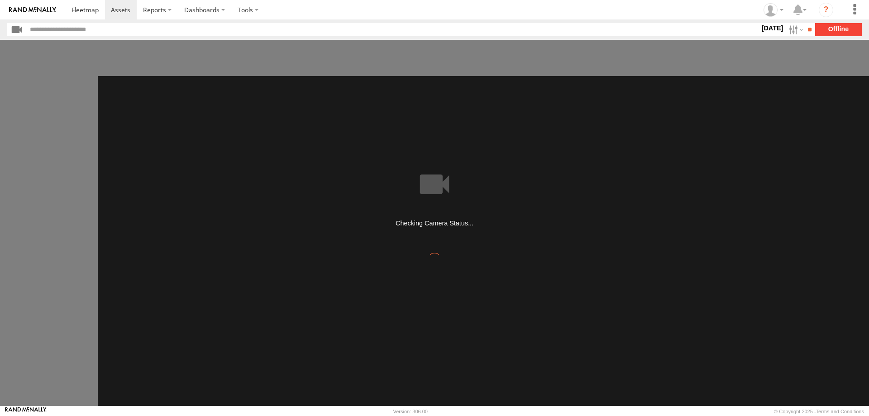 The image size is (869, 416). What do you see at coordinates (795, 29) in the screenshot?
I see `label: Search Filter Options` at bounding box center [795, 29].